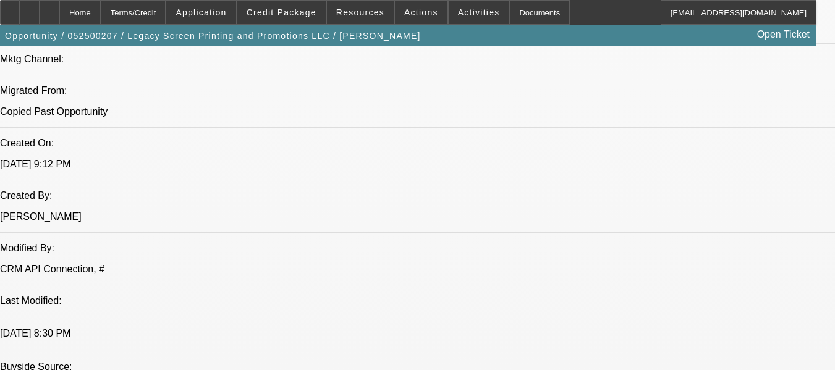 The image size is (835, 370). Describe the element at coordinates (421, 12) in the screenshot. I see `span: Actions` at that location.